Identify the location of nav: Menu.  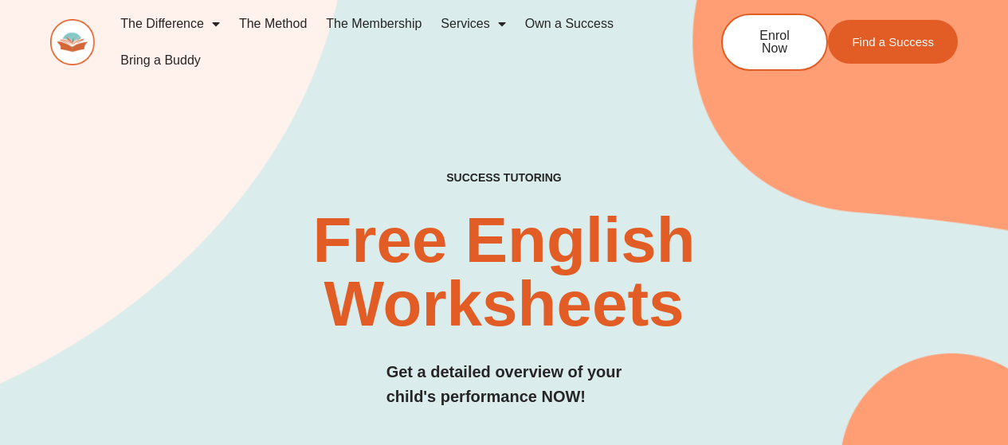
(390, 42).